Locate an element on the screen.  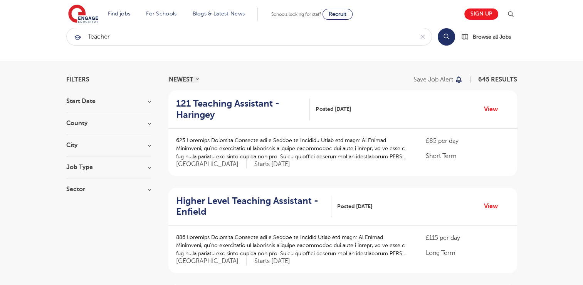
h3: Start Date is located at coordinates (109, 101).